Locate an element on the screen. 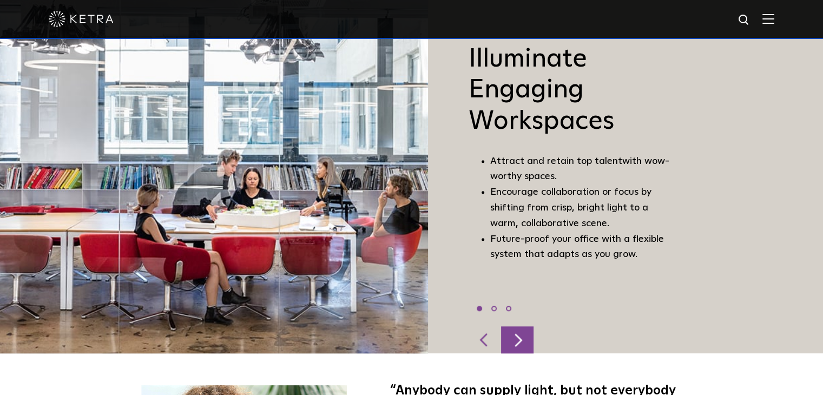  h3: Illuminate Engaging Workspaces is located at coordinates (570, 90).